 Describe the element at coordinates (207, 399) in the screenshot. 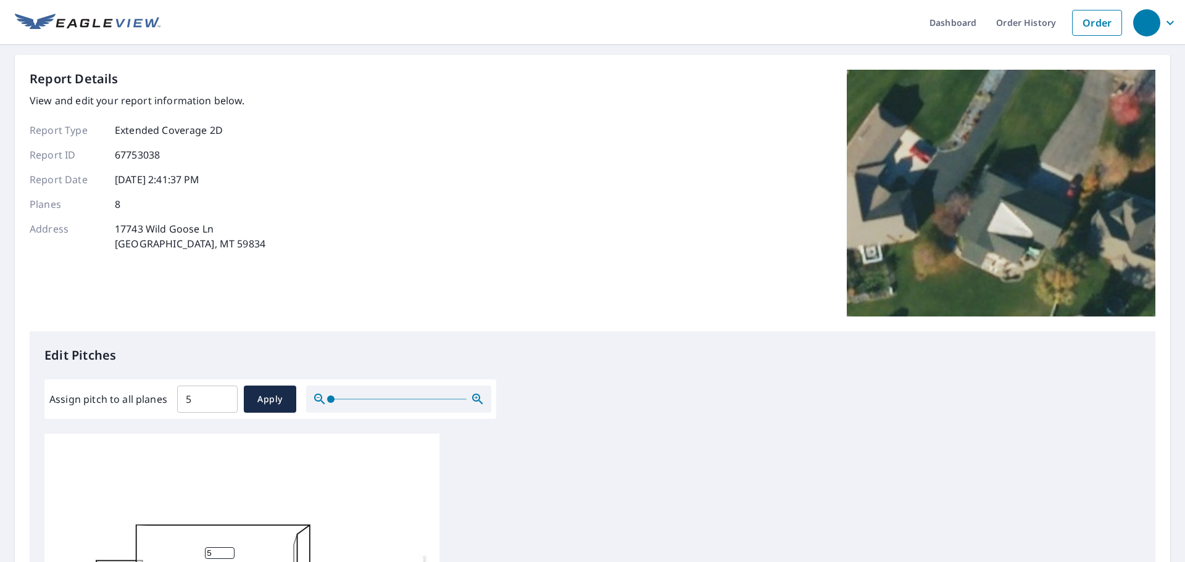

I see `input: 00.0` at that location.